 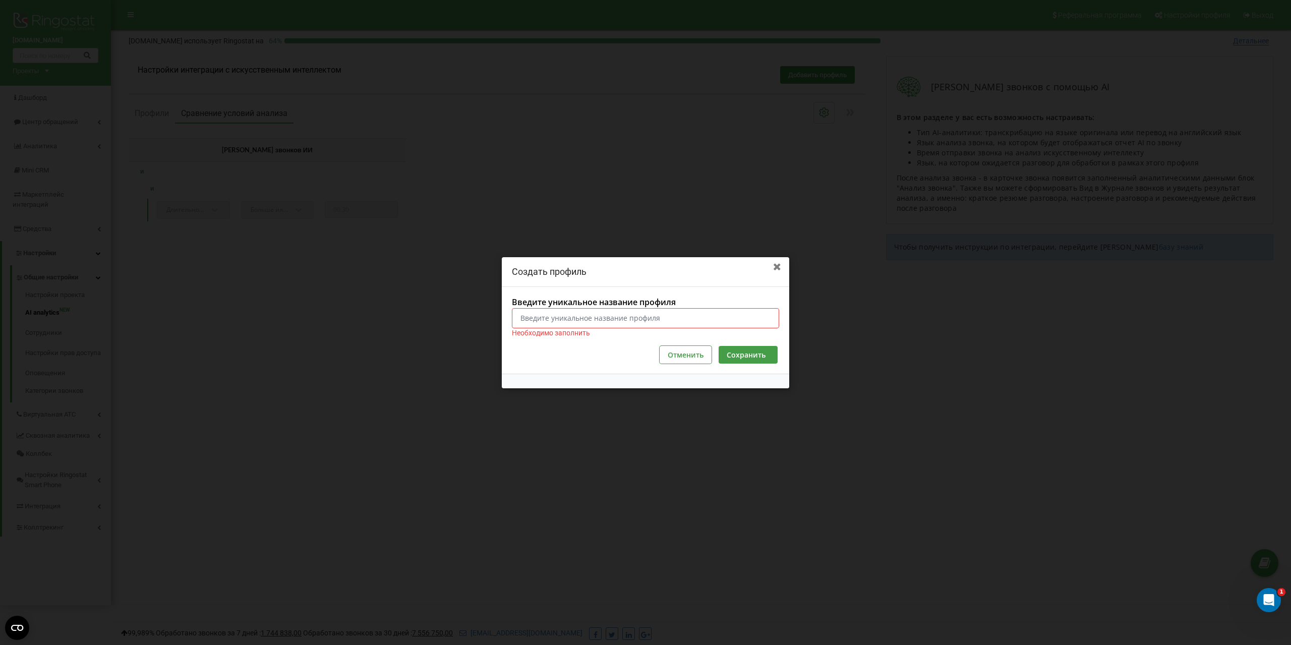 I want to click on button: Open CMP widget, so click(x=17, y=628).